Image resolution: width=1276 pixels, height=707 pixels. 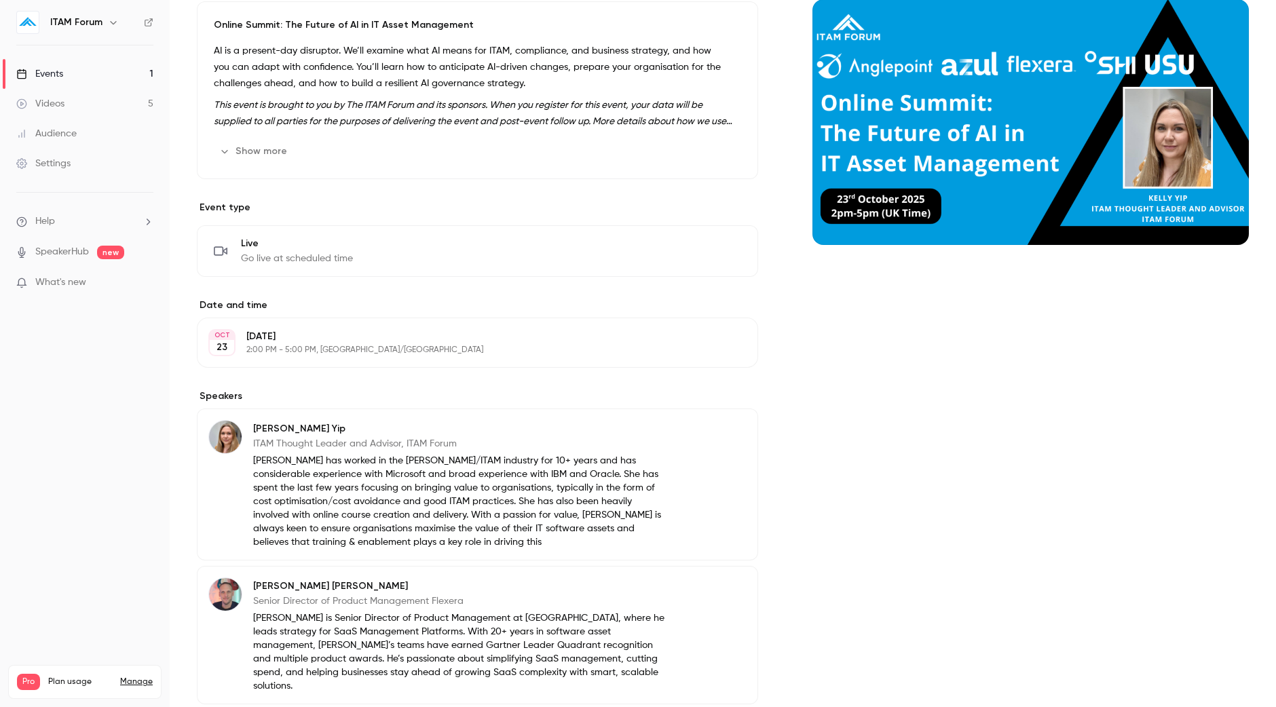 I want to click on span: What's new, so click(x=60, y=282).